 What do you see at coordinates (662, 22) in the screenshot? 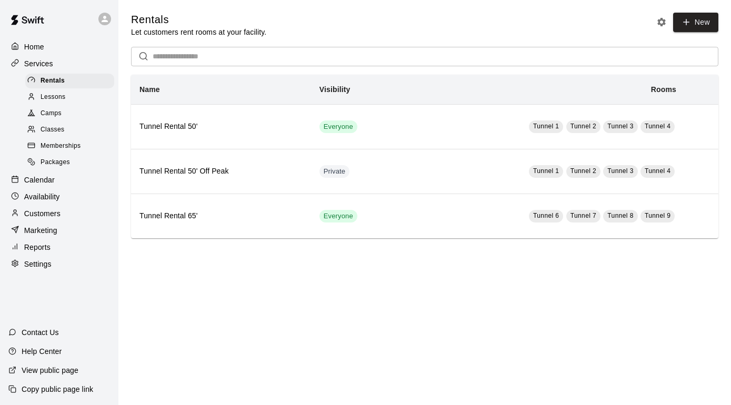
I see `button: Rental settings` at bounding box center [662, 22].